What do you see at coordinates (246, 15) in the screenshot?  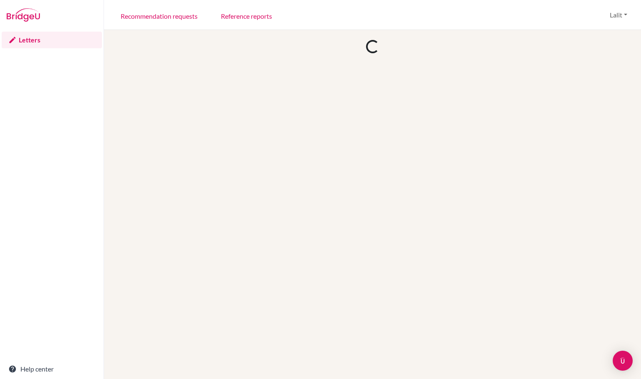 I see `a: Reference reports` at bounding box center [246, 15].